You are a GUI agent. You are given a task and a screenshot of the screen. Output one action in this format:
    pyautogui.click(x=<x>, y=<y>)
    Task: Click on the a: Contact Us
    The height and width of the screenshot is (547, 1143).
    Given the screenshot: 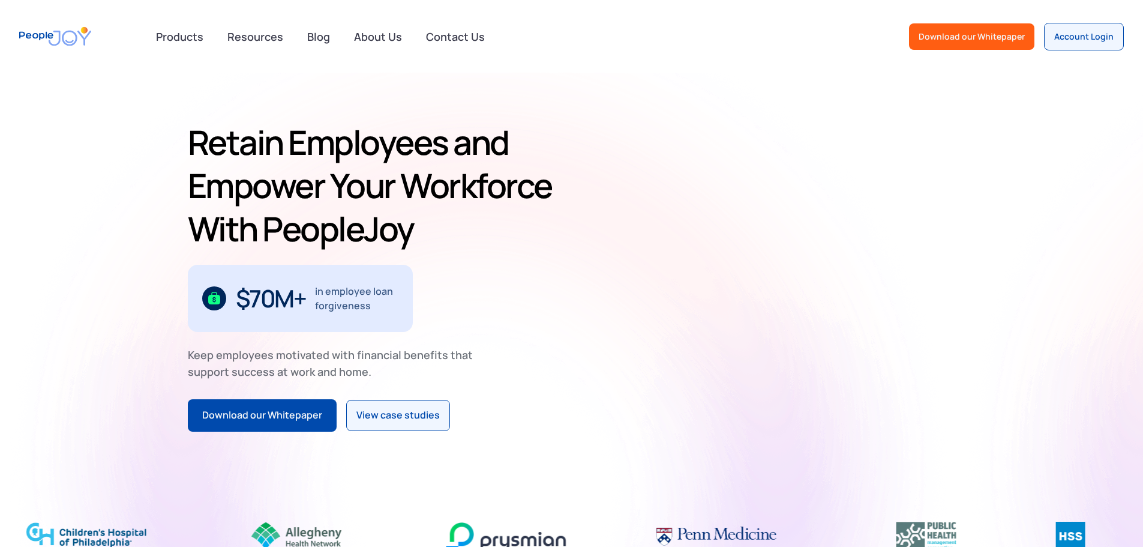 What is the action you would take?
    pyautogui.click(x=455, y=37)
    